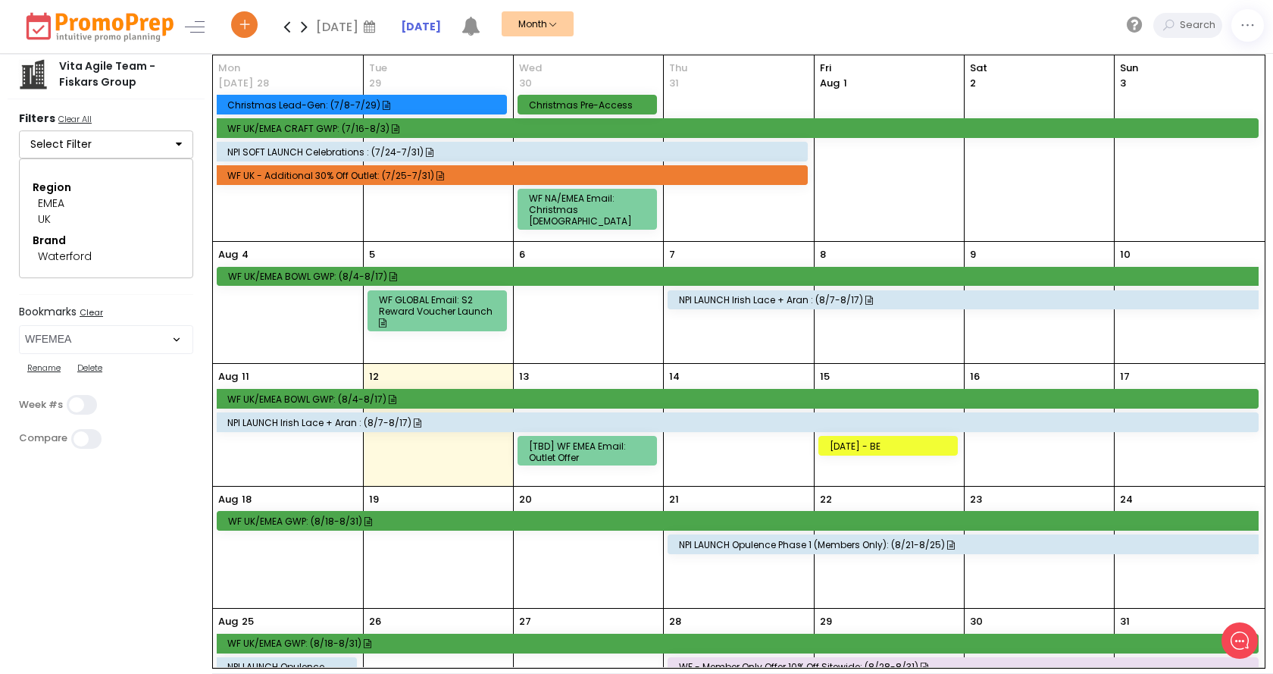  Describe the element at coordinates (975, 377) in the screenshot. I see `p: 16` at that location.